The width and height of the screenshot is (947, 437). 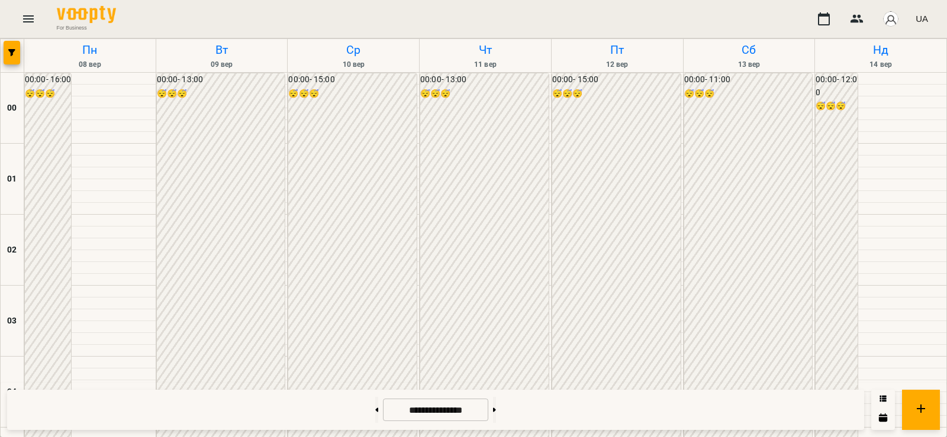 What do you see at coordinates (485, 65) in the screenshot?
I see `h6: 11 вер` at bounding box center [485, 65].